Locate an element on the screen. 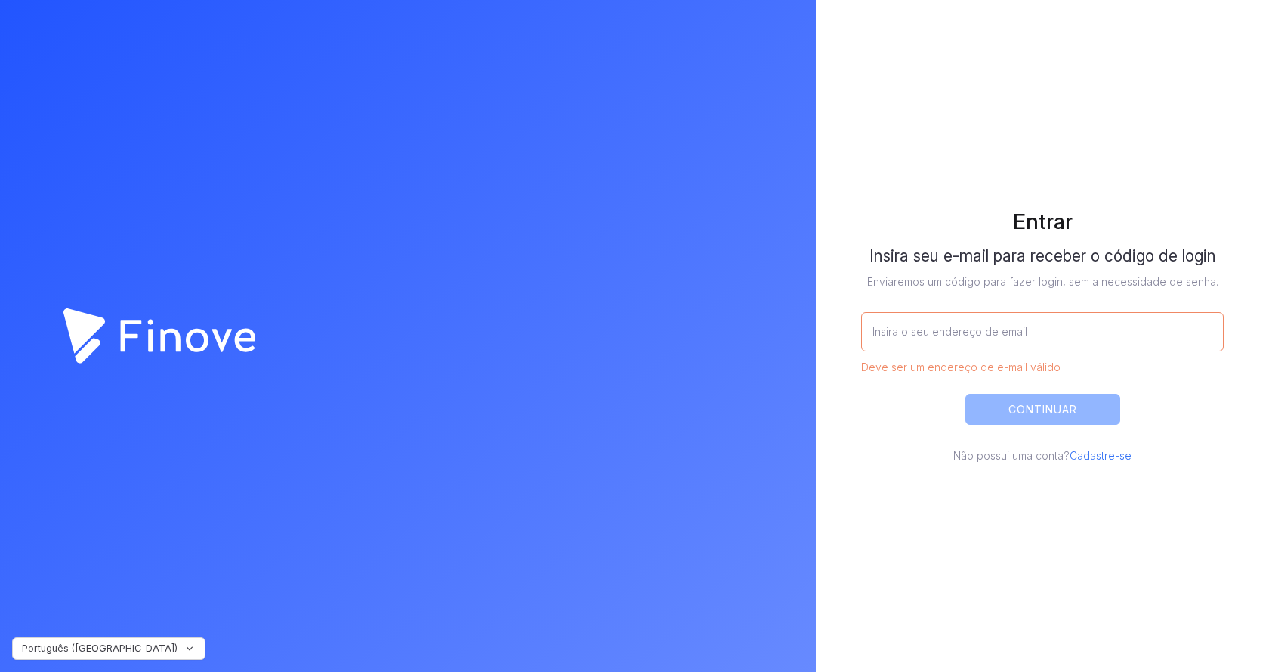 This screenshot has height=672, width=1269. button: CONTINUAR is located at coordinates (1043, 409).